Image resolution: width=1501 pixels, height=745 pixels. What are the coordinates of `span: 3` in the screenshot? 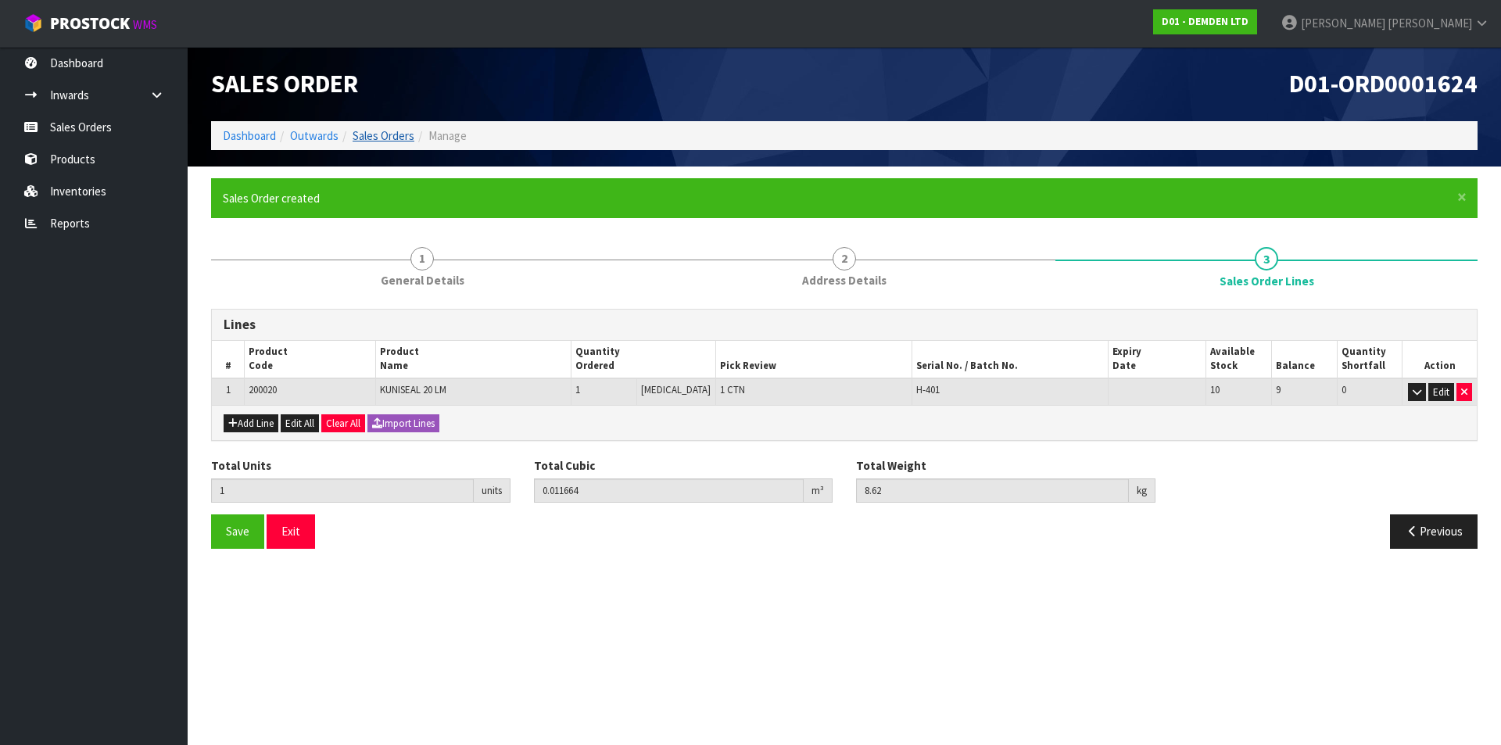 It's located at (1266, 259).